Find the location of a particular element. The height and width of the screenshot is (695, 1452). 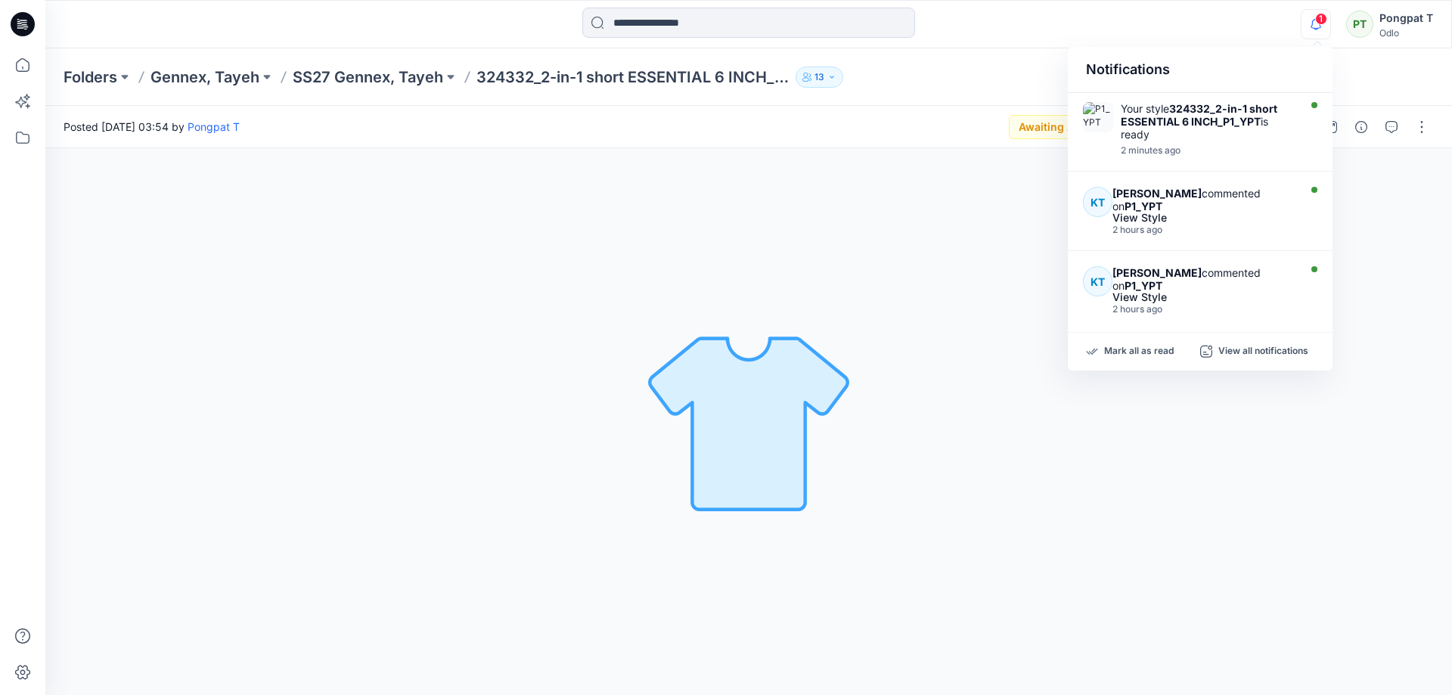

p: 13 is located at coordinates (819, 77).